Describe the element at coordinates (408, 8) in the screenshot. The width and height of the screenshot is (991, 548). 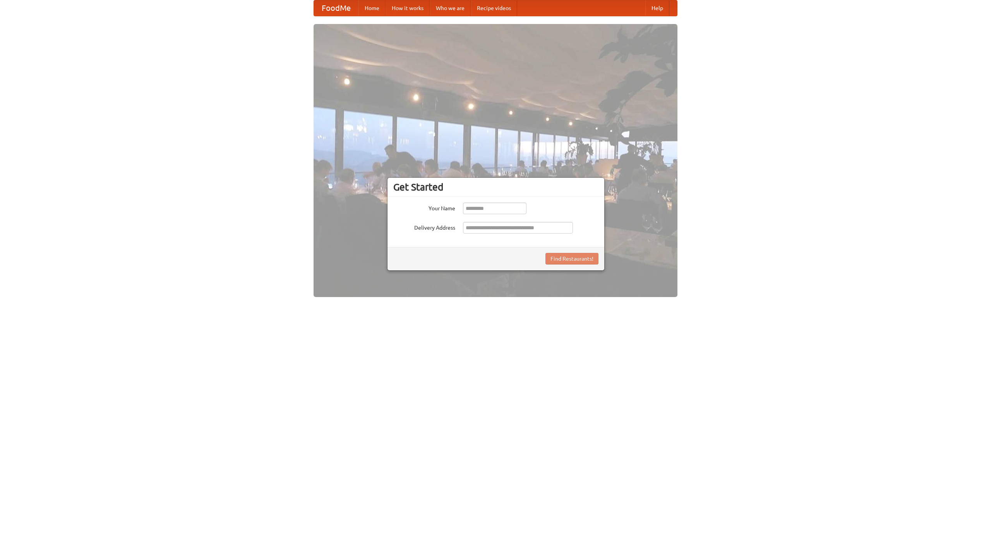
I see `a: How it works` at that location.